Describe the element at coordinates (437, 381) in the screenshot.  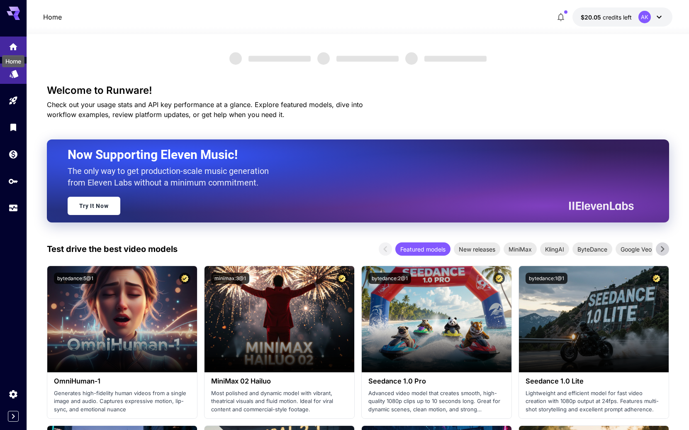
I see `h3: Seedance 1.0 Pro` at that location.